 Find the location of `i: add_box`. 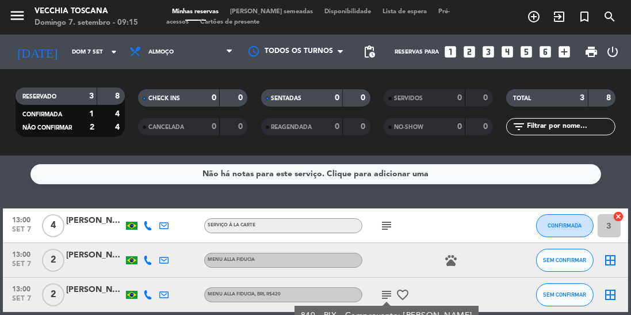

i: add_box is located at coordinates (565, 52).